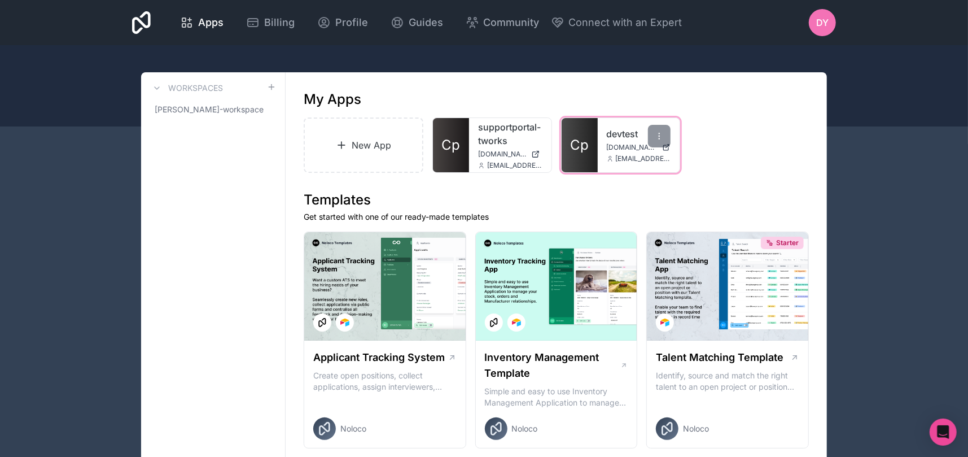 The height and width of the screenshot is (457, 968). What do you see at coordinates (943, 432) in the screenshot?
I see `div: Open Intercom Messenger` at bounding box center [943, 432].